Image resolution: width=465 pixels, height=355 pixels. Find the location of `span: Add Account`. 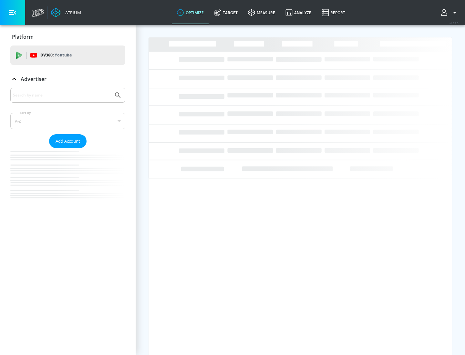

span: Add Account is located at coordinates (68, 141).